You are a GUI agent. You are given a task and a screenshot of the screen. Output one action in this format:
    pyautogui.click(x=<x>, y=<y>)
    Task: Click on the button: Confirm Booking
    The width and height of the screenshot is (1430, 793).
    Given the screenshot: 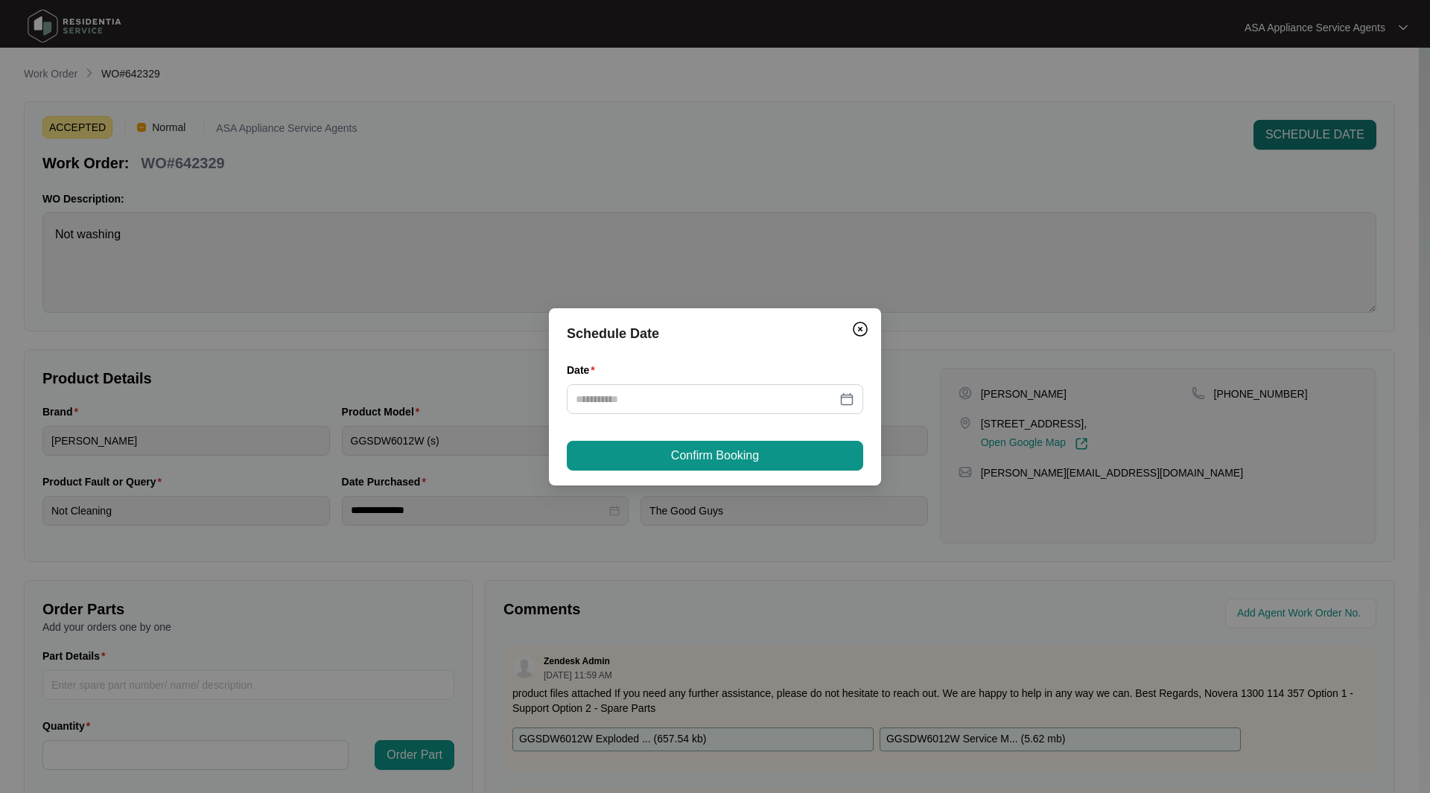 What is the action you would take?
    pyautogui.click(x=715, y=456)
    